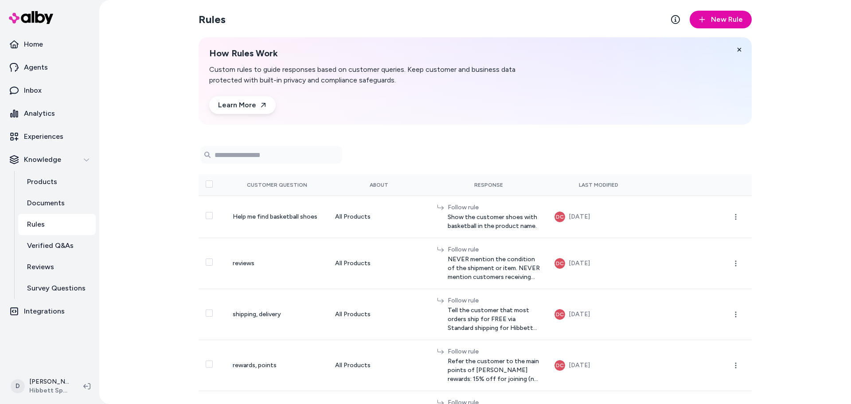 Image resolution: width=851 pixels, height=404 pixels. What do you see at coordinates (379, 185) in the screenshot?
I see `div: About` at bounding box center [379, 185].